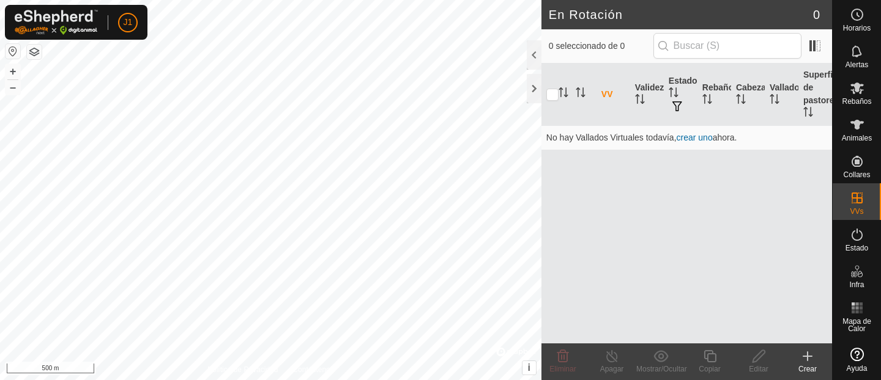 This screenshot has height=380, width=881. I want to click on th: Vallado, so click(781, 95).